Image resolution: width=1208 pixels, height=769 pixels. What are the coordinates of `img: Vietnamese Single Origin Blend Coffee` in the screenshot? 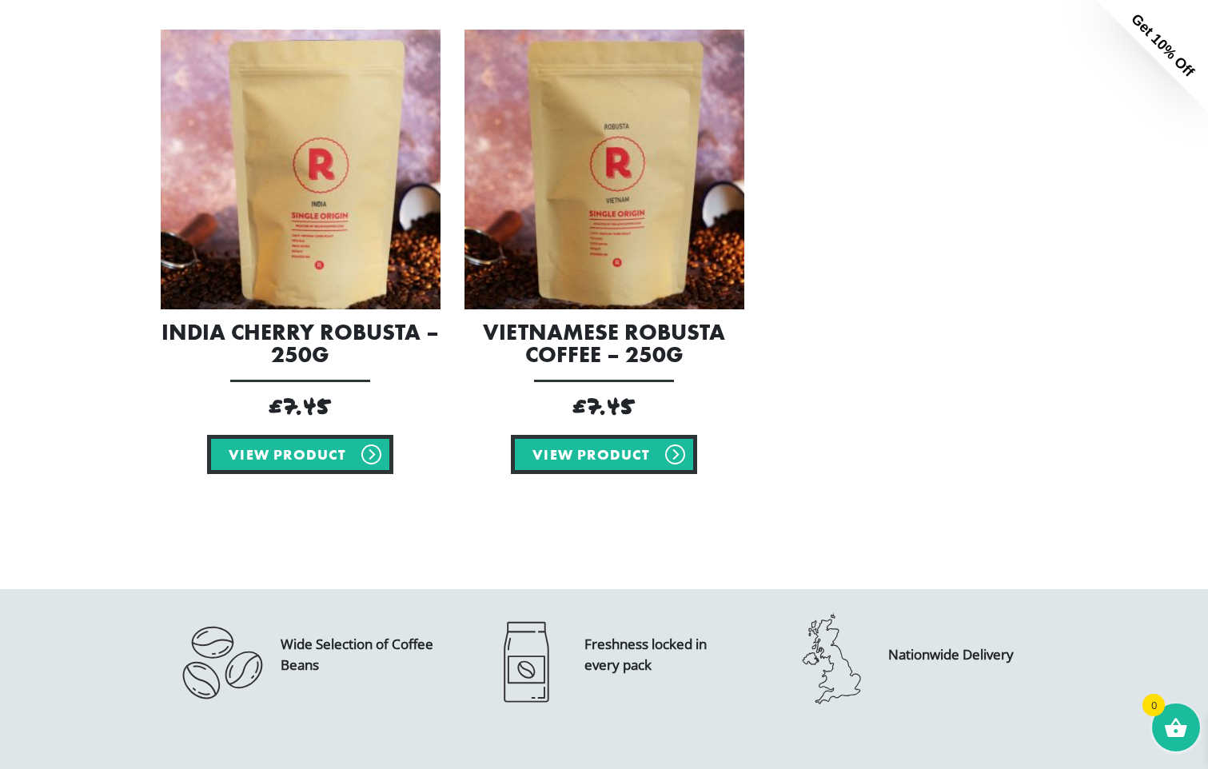 It's located at (604, 169).